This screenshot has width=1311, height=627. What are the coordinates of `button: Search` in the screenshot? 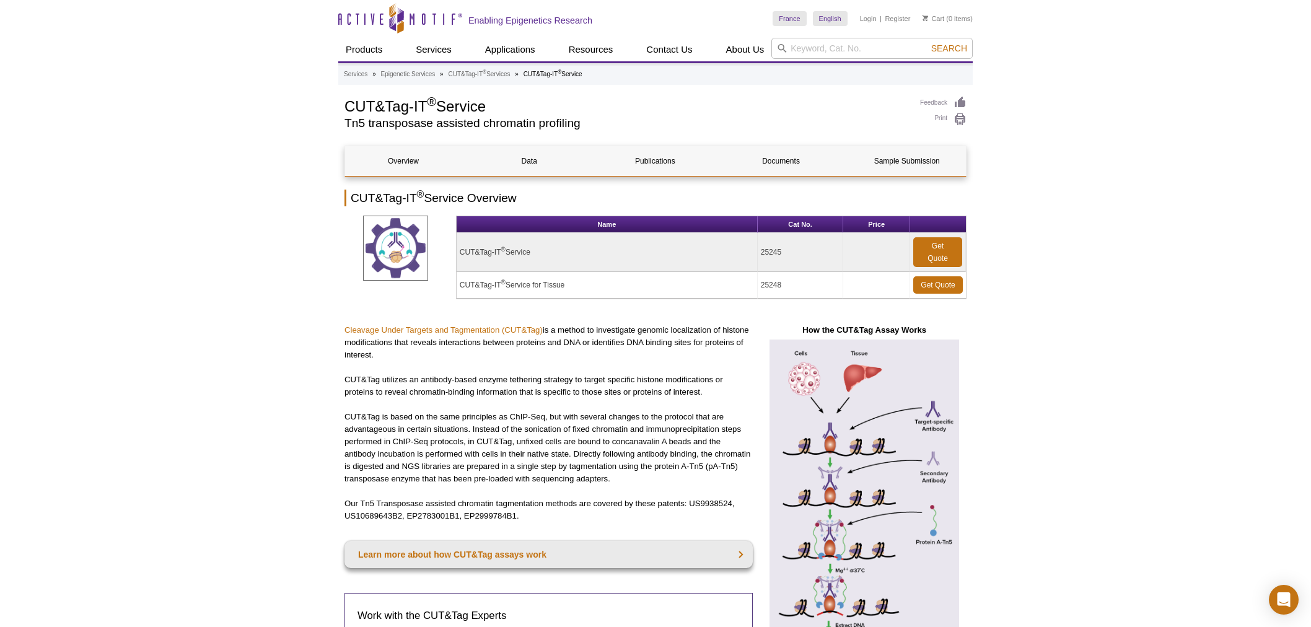 It's located at (949, 48).